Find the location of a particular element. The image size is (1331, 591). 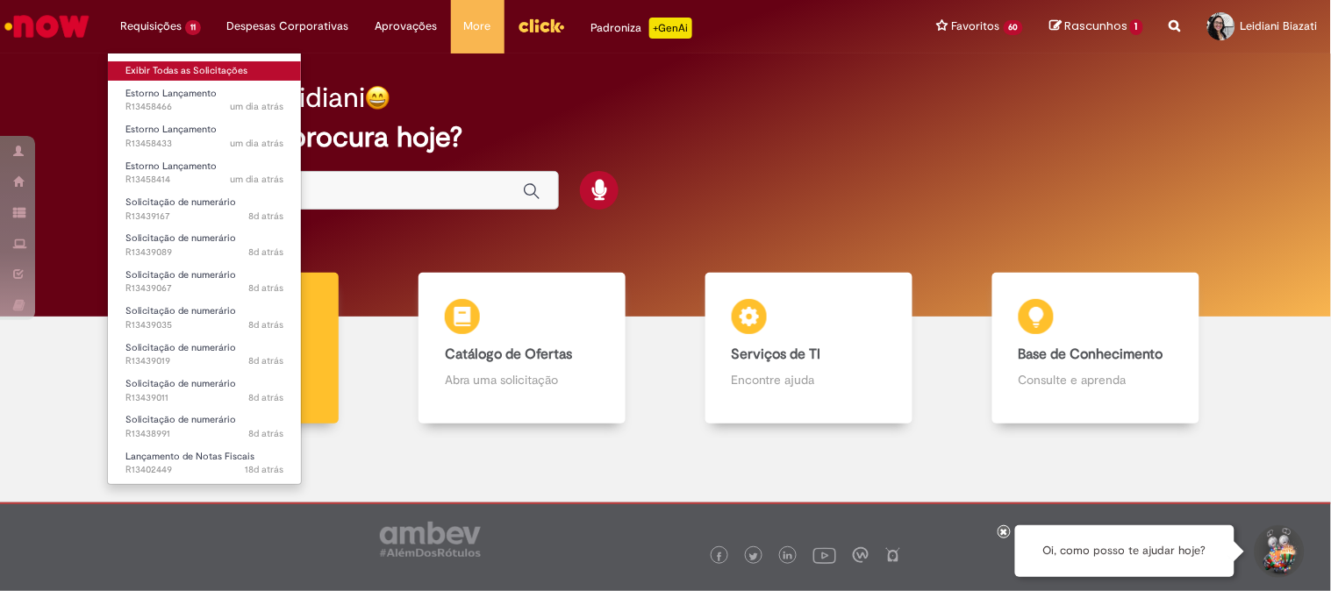

a: Aberto R13438991 : Solicitação de numerário is located at coordinates (204, 426).